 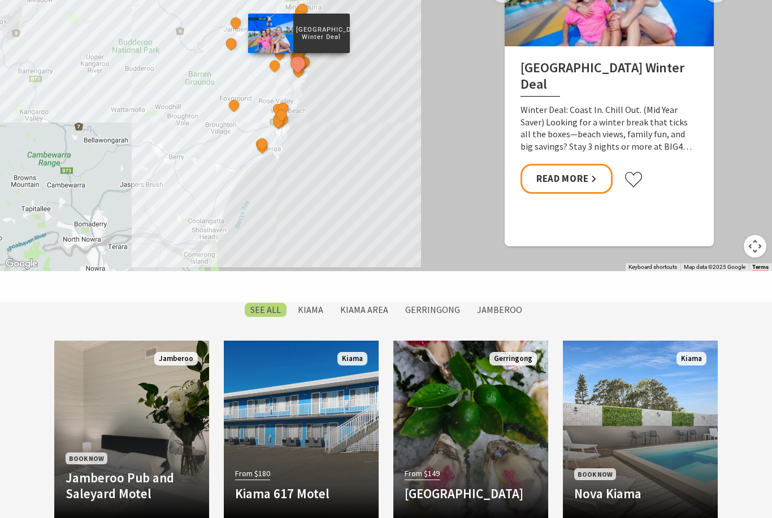 I want to click on h4: Jamberoo Pub and Saleyard Motel, so click(x=132, y=485).